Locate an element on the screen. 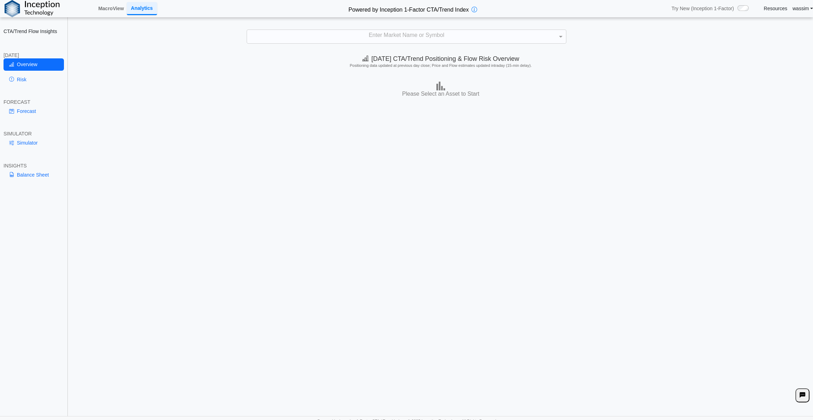 The height and width of the screenshot is (420, 813). a: wassim is located at coordinates (803, 8).